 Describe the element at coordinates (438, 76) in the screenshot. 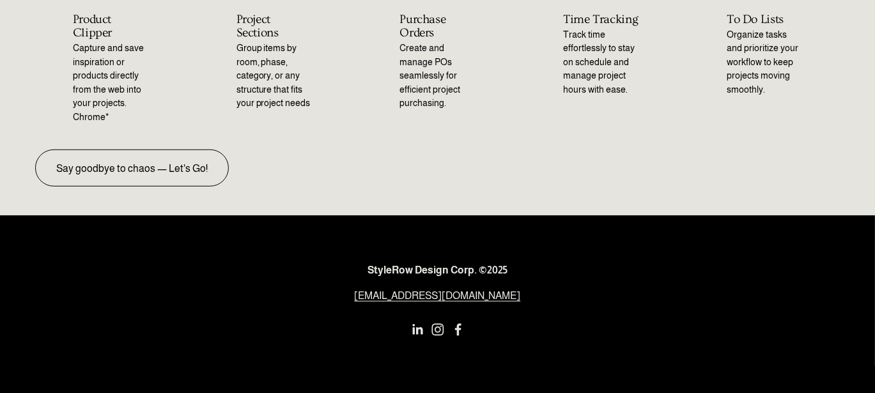

I see `p: Create and manage POs seamlessly for efficient project purchasing.` at that location.